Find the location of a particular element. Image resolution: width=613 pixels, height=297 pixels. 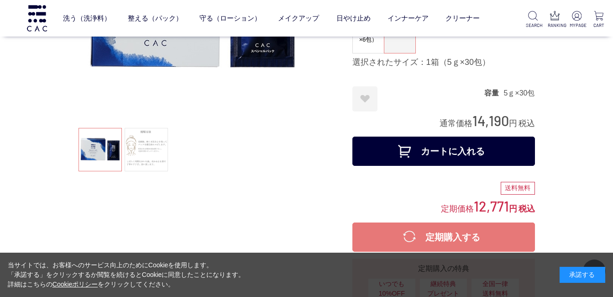

a: メイクアップ is located at coordinates (298, 18).